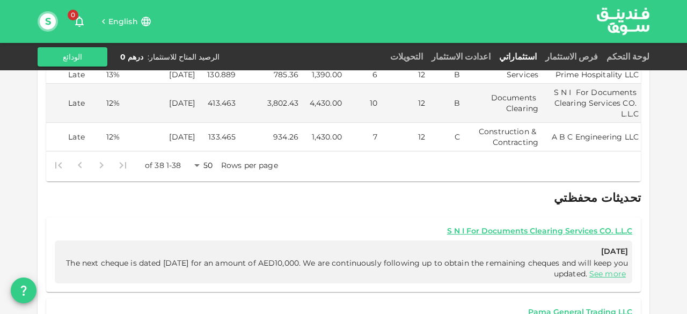  What do you see at coordinates (590, 75) in the screenshot?
I see `td: Prime Hospitality LLC` at bounding box center [590, 75].